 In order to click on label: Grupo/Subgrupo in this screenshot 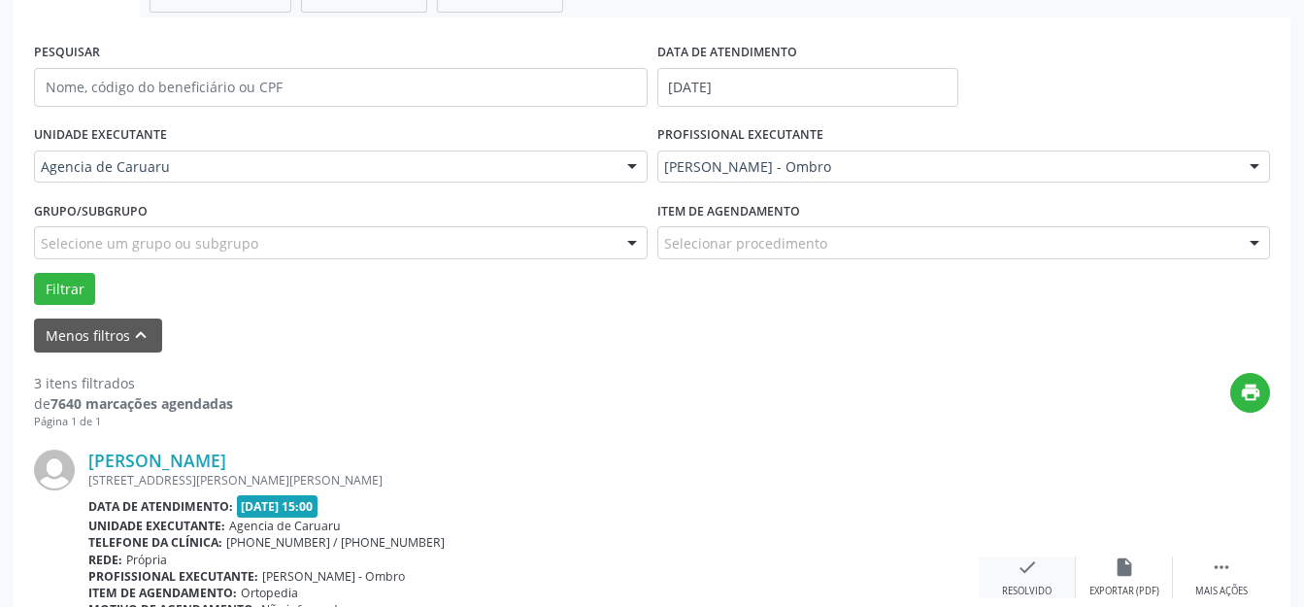, I will do `click(90, 211)`.